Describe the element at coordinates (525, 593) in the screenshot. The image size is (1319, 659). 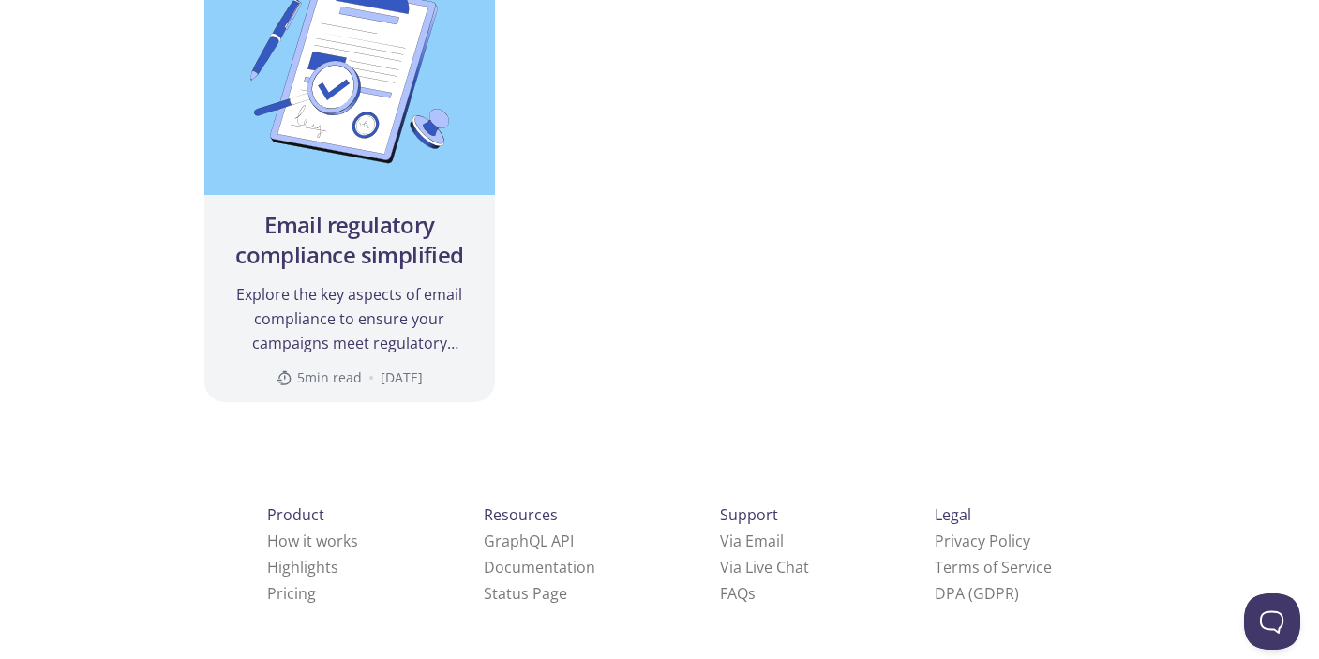
I see `a: Status Page` at that location.